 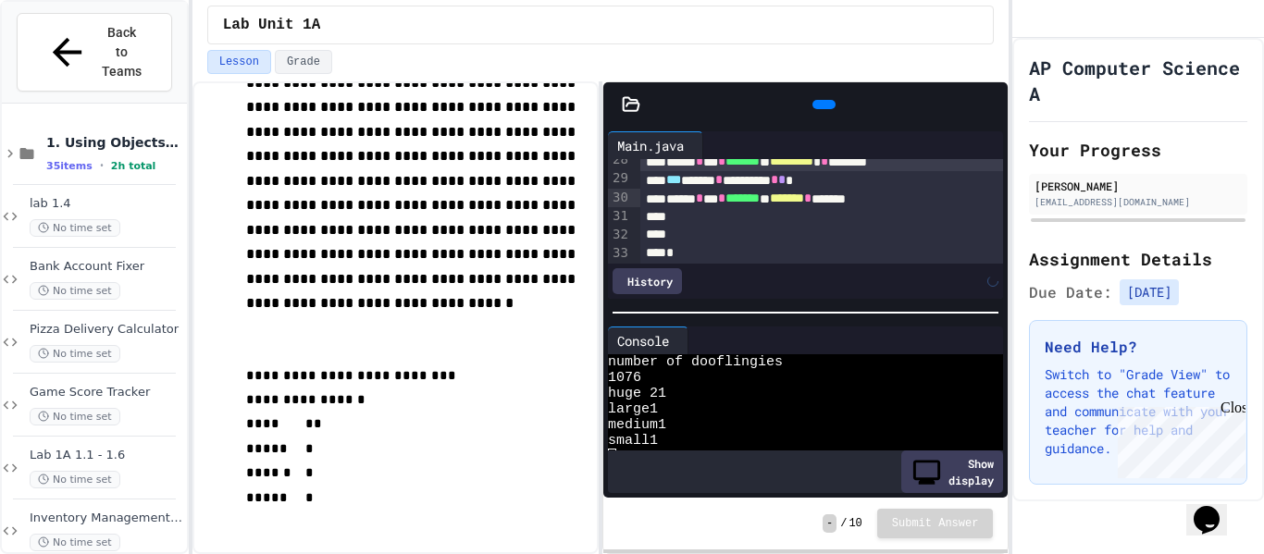 What do you see at coordinates (1138, 259) in the screenshot?
I see `h2: Assignment Details` at bounding box center [1138, 259].